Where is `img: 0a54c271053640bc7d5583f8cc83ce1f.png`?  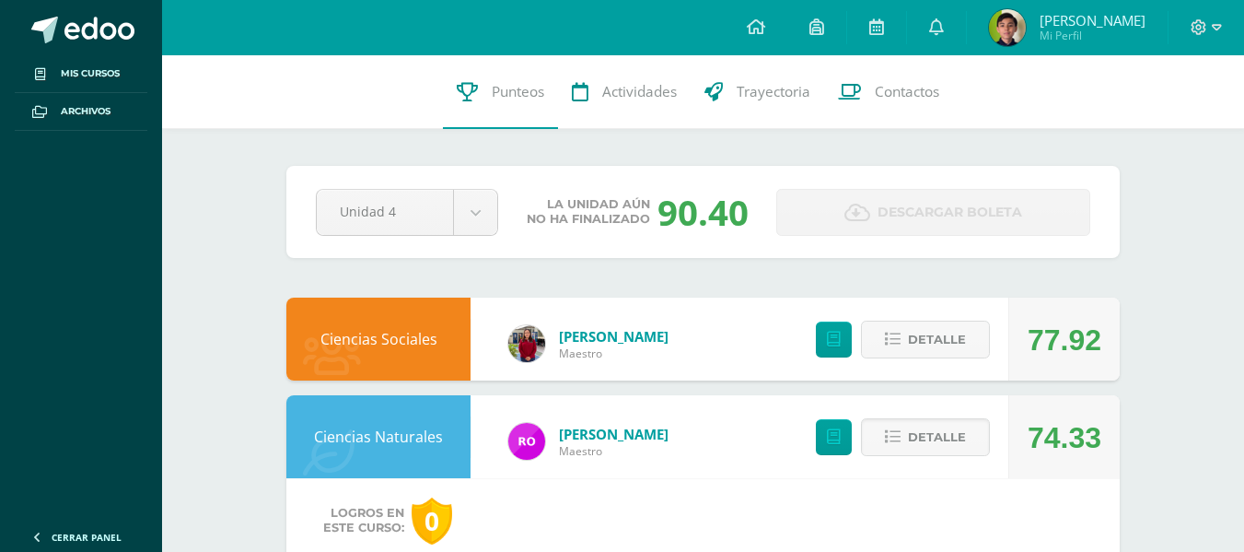 img: 0a54c271053640bc7d5583f8cc83ce1f.png is located at coordinates (1007, 28).